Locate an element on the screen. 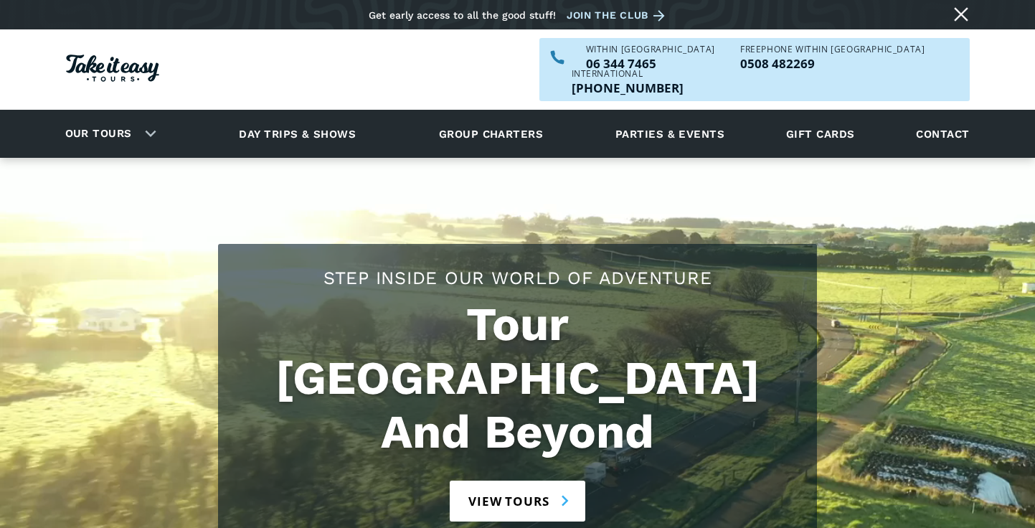  div: International is located at coordinates (628, 74).